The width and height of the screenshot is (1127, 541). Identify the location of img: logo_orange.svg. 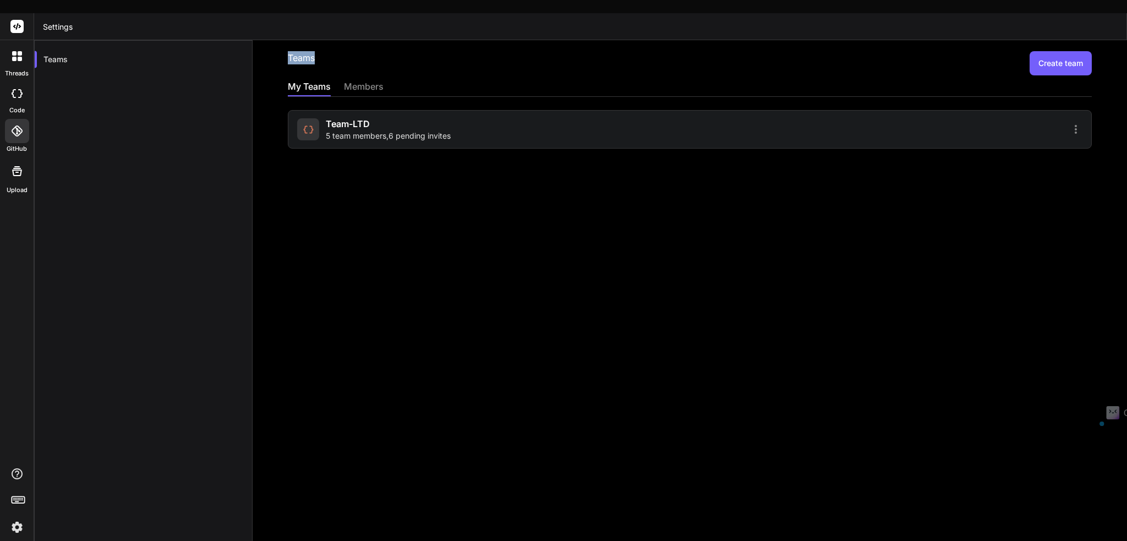
(22, 22).